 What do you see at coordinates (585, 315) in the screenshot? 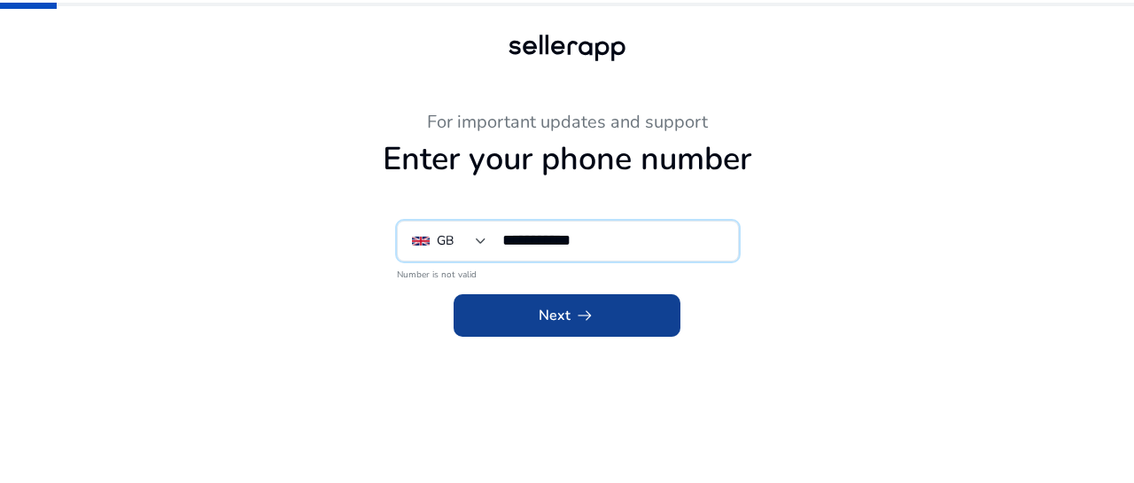
I see `span: arrow_right_alt` at bounding box center [585, 315].